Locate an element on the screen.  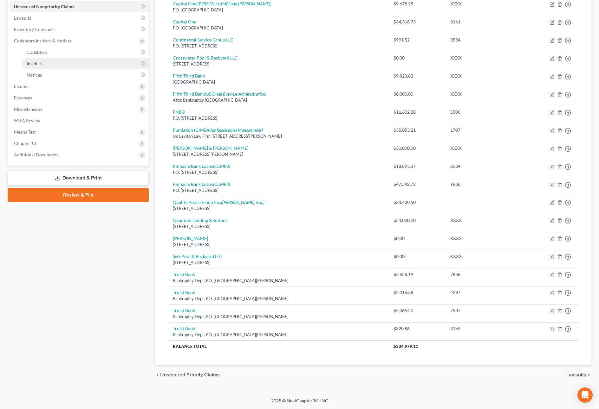
a: Lawsuits is located at coordinates (79, 18).